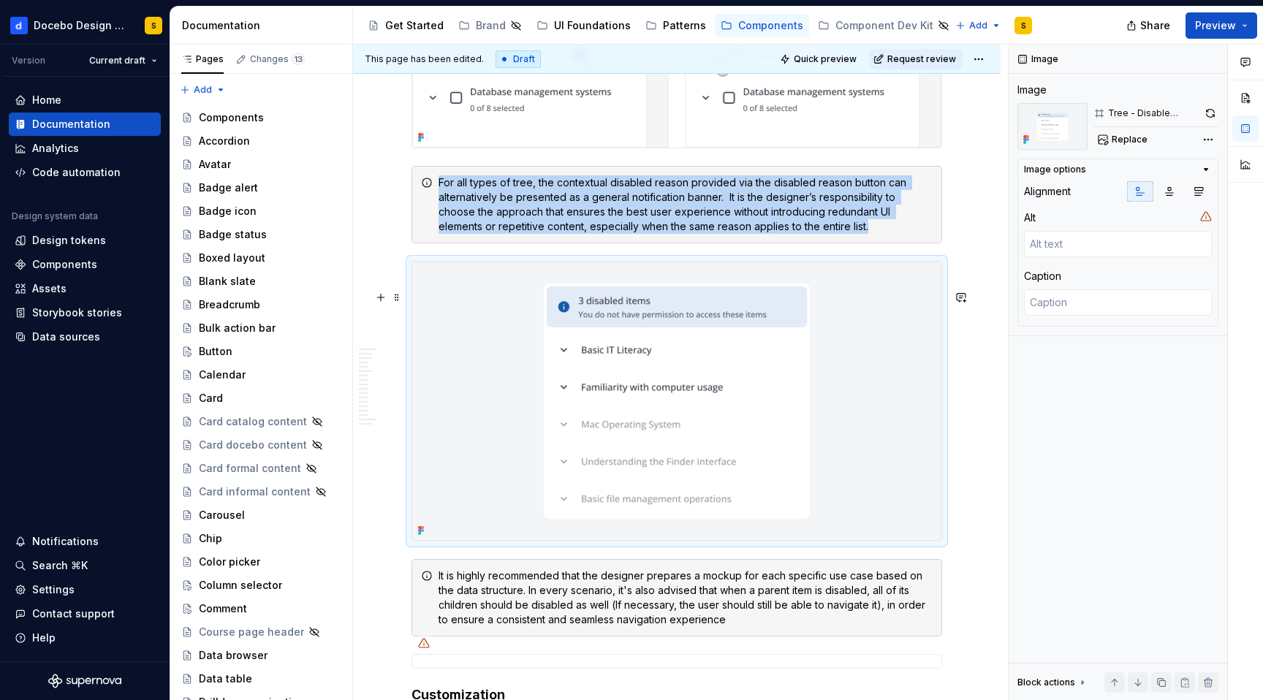 The height and width of the screenshot is (700, 1263). I want to click on a: Patterns, so click(675, 26).